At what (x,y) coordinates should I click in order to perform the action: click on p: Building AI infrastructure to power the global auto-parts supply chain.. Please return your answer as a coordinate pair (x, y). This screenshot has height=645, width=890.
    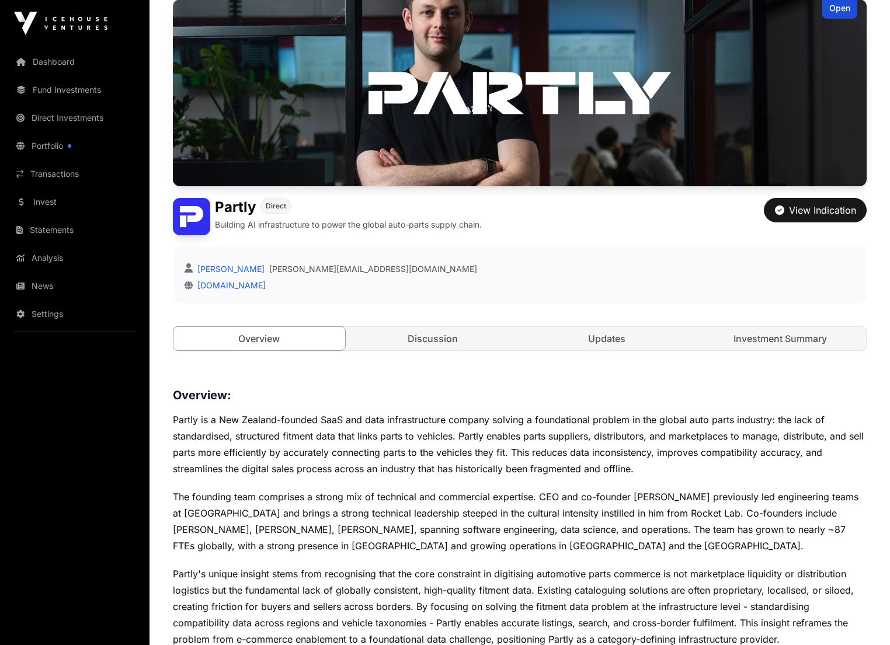
    Looking at the image, I should click on (348, 225).